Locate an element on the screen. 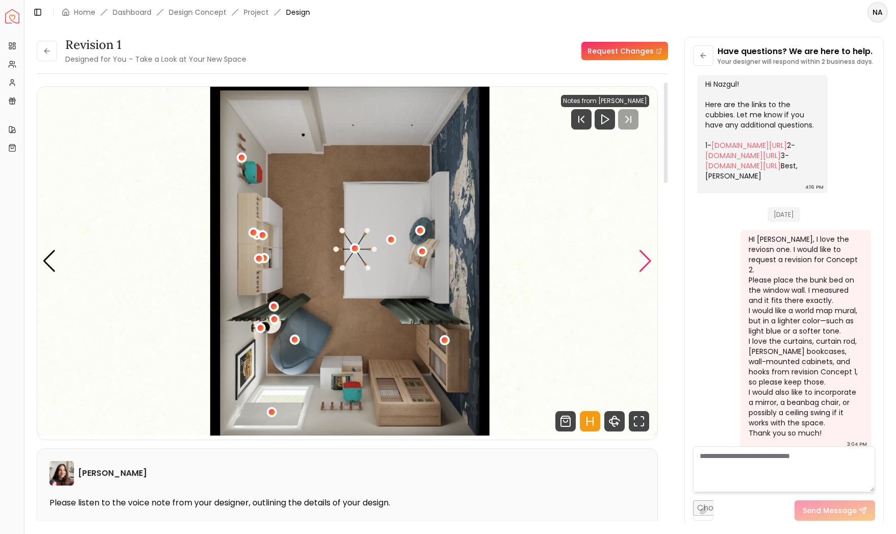 This screenshot has height=534, width=896. span: Design is located at coordinates (298, 12).